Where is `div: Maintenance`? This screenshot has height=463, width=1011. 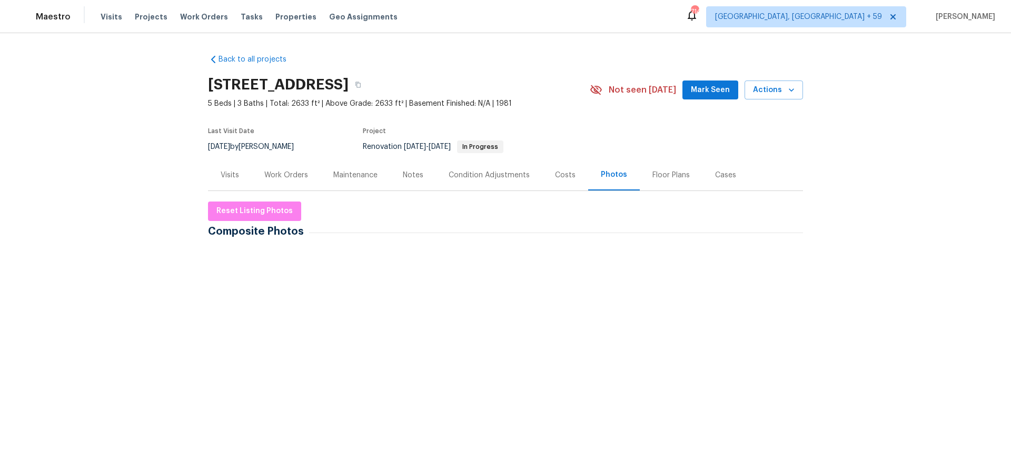 div: Maintenance is located at coordinates (355, 175).